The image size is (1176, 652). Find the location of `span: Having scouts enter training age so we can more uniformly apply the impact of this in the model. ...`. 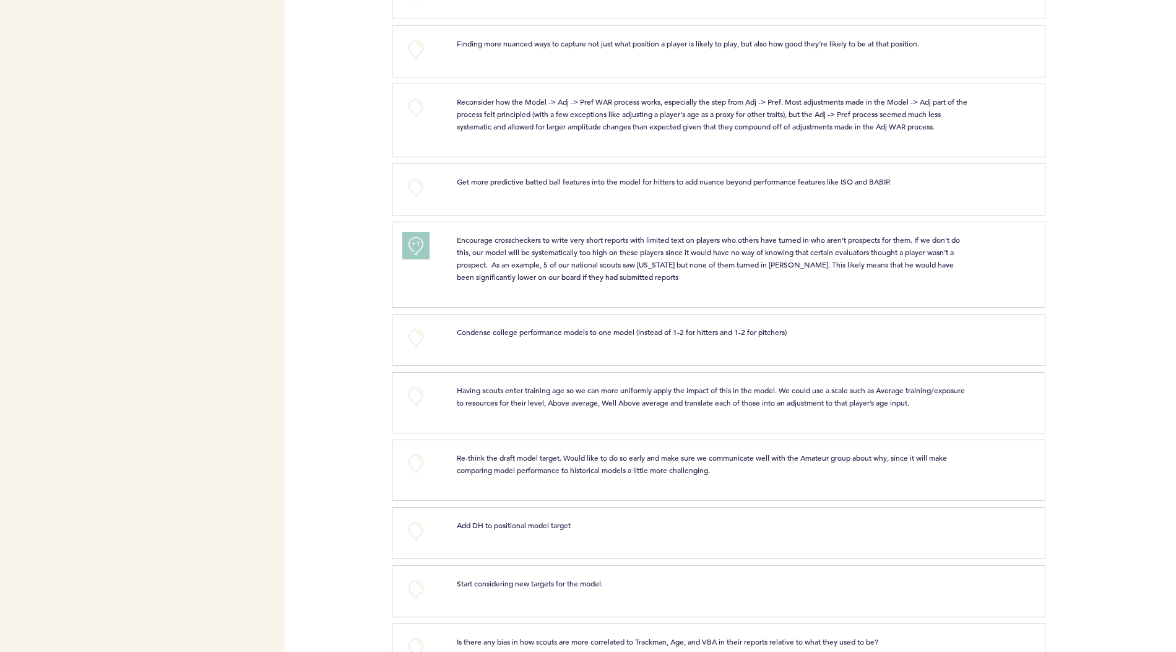

span: Having scouts enter training age so we can more uniformly apply the impact of this in the model. ... is located at coordinates (712, 396).